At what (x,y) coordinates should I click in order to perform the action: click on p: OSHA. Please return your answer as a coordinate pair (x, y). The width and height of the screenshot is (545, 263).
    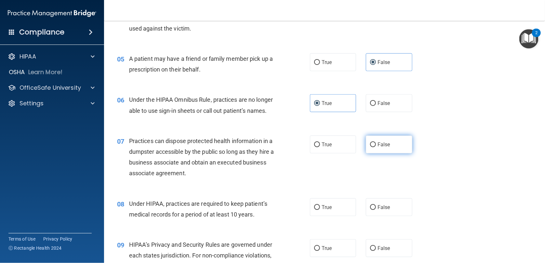
    Looking at the image, I should click on (17, 72).